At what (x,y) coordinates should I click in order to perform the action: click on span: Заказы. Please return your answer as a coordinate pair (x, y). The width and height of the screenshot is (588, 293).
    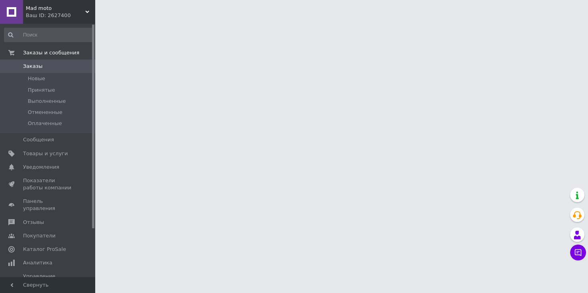
    Looking at the image, I should click on (33, 66).